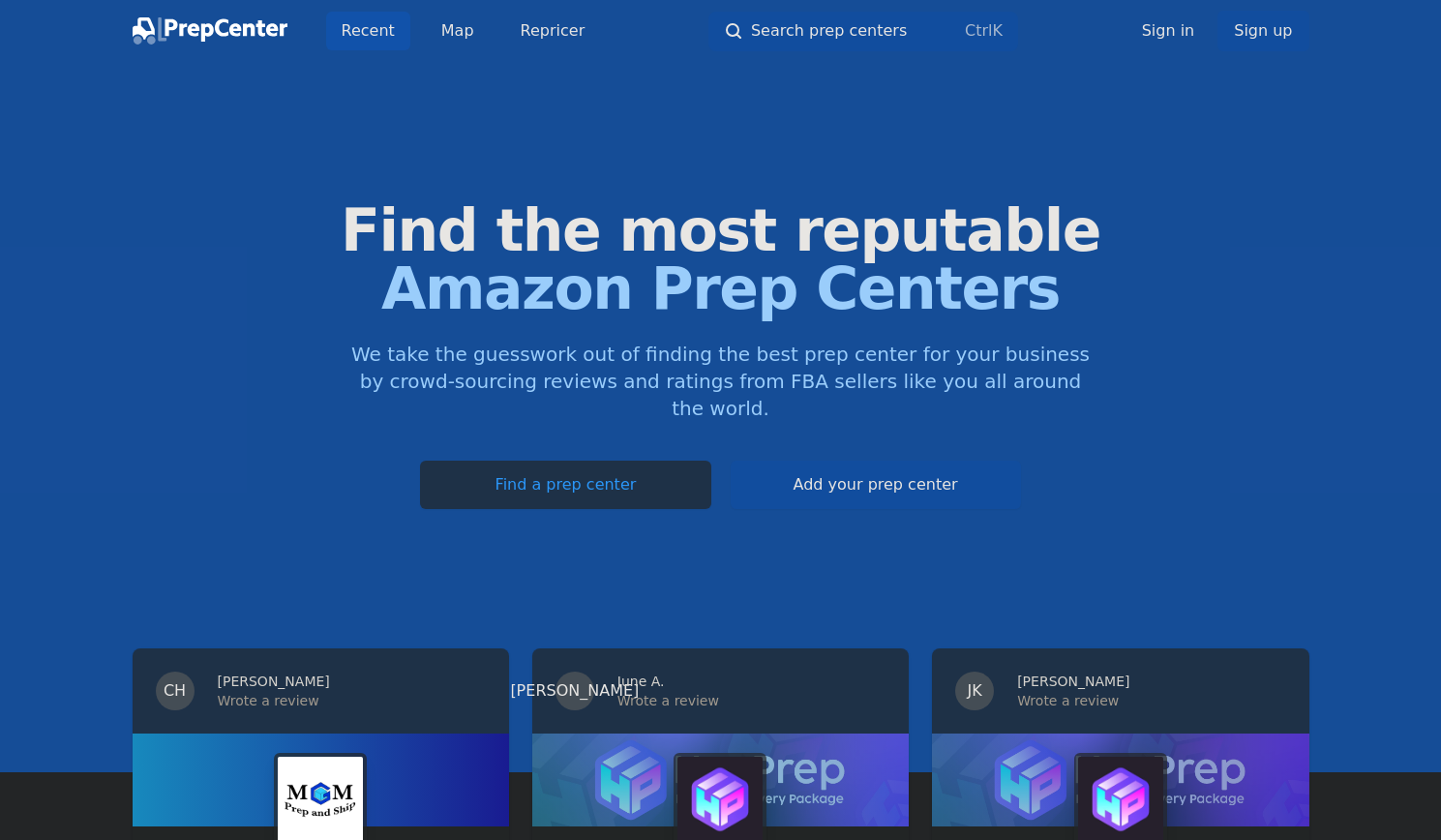  I want to click on button: Search prep centersCtrlK, so click(863, 31).